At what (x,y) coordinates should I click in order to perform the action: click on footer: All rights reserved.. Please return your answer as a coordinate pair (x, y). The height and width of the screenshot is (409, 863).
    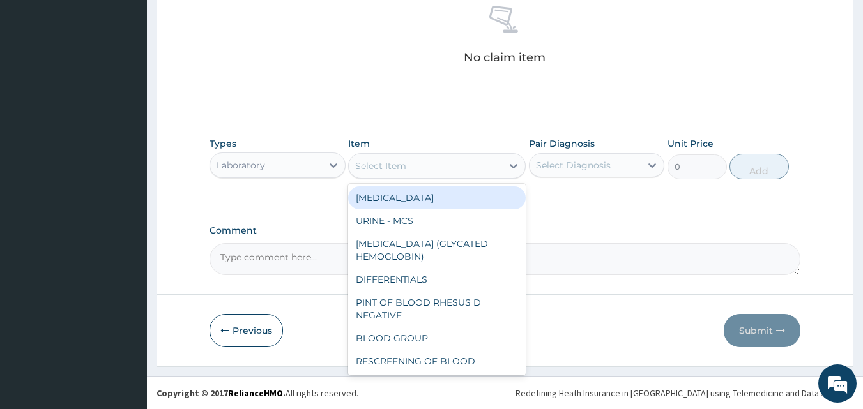
    Looking at the image, I should click on (505, 393).